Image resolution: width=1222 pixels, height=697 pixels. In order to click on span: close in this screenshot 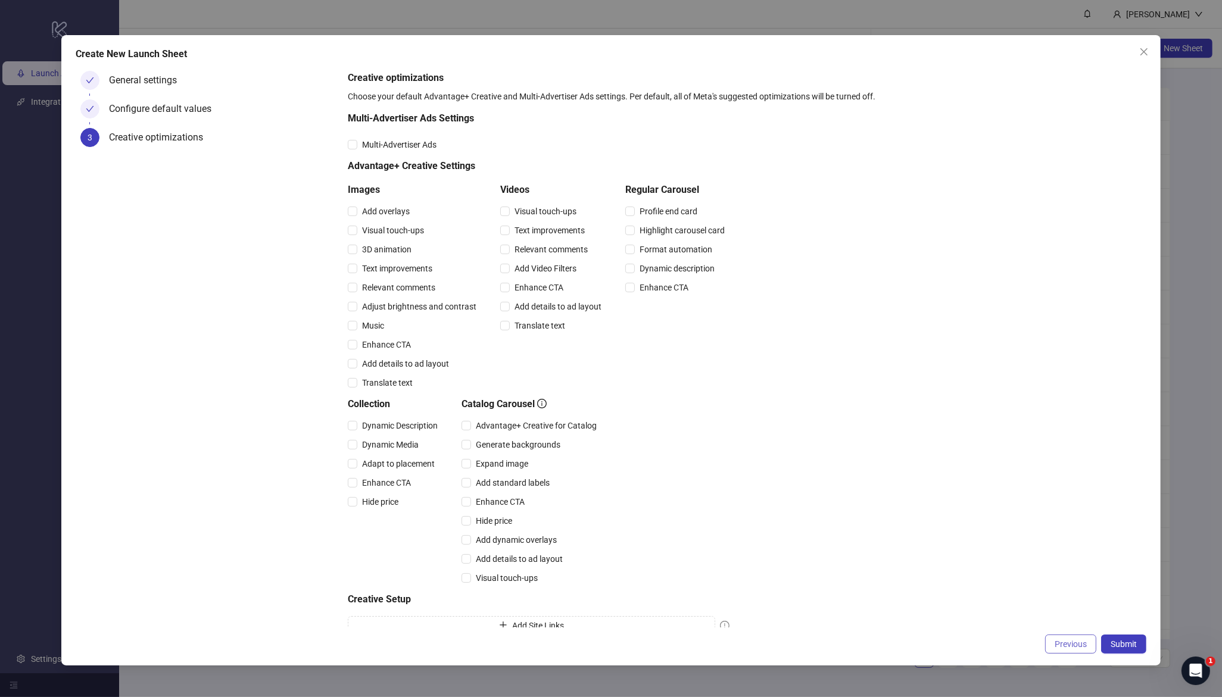, I will do `click(1144, 52)`.